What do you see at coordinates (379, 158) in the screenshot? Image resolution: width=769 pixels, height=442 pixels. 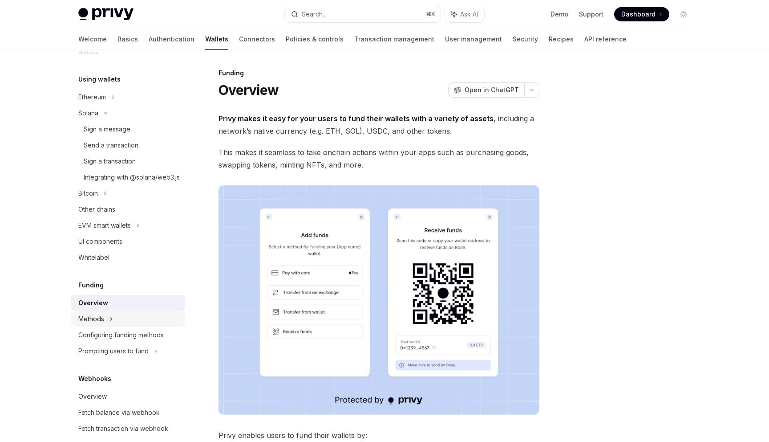 I see `span: This makes it seamless to take onchain actions within your apps such as purchasing goods, swappin...` at bounding box center [379, 158].